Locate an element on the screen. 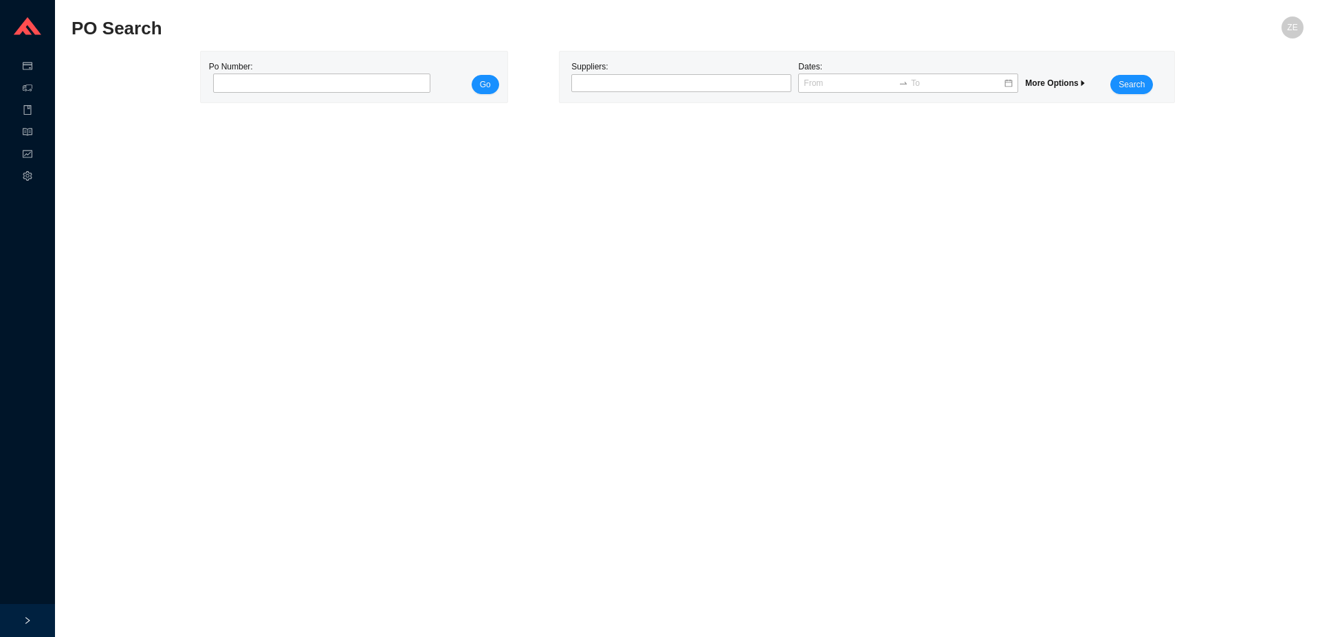 The height and width of the screenshot is (637, 1320). span: swap-right is located at coordinates (904, 83).